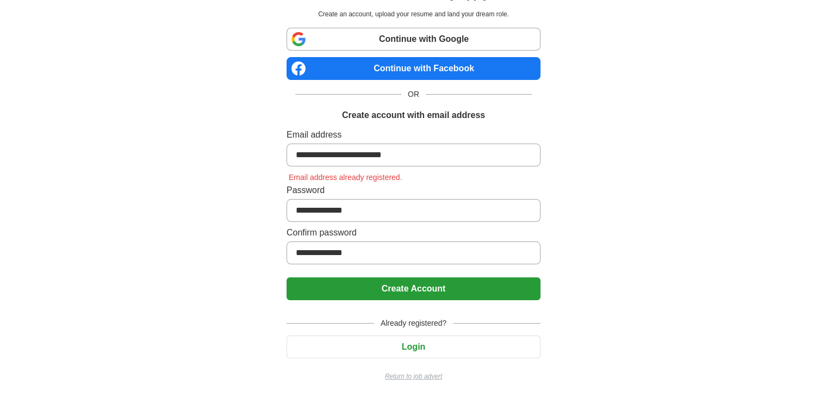  What do you see at coordinates (413, 68) in the screenshot?
I see `a: Continue with Facebook` at bounding box center [413, 68].